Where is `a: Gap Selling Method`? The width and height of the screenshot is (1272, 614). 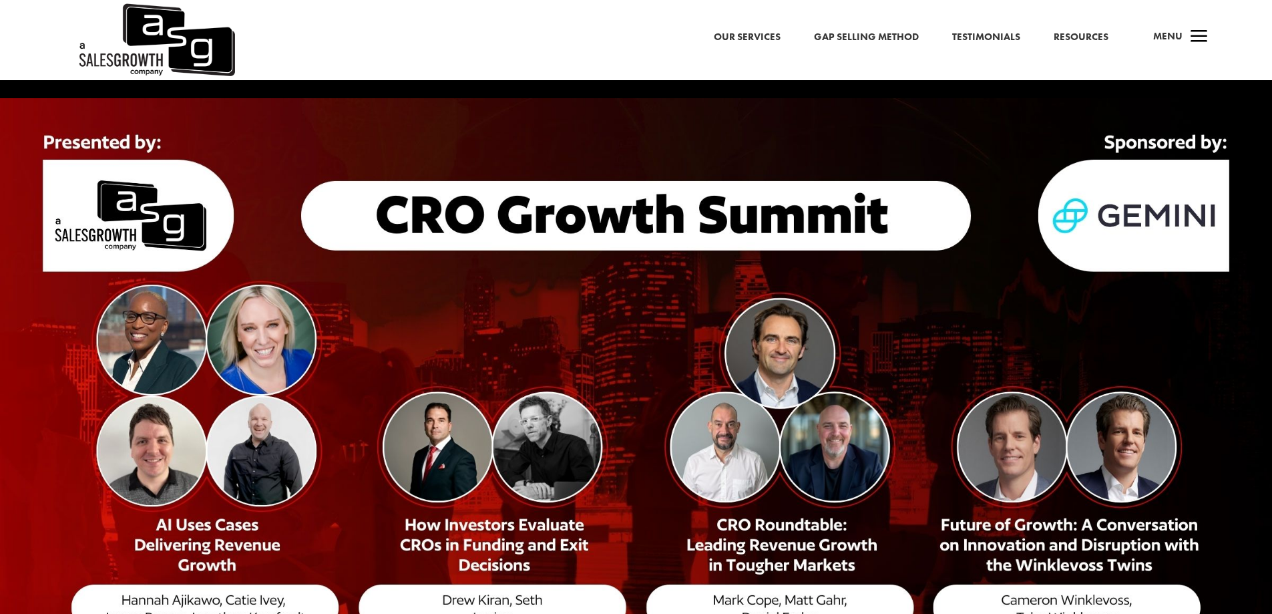 a: Gap Selling Method is located at coordinates (866, 37).